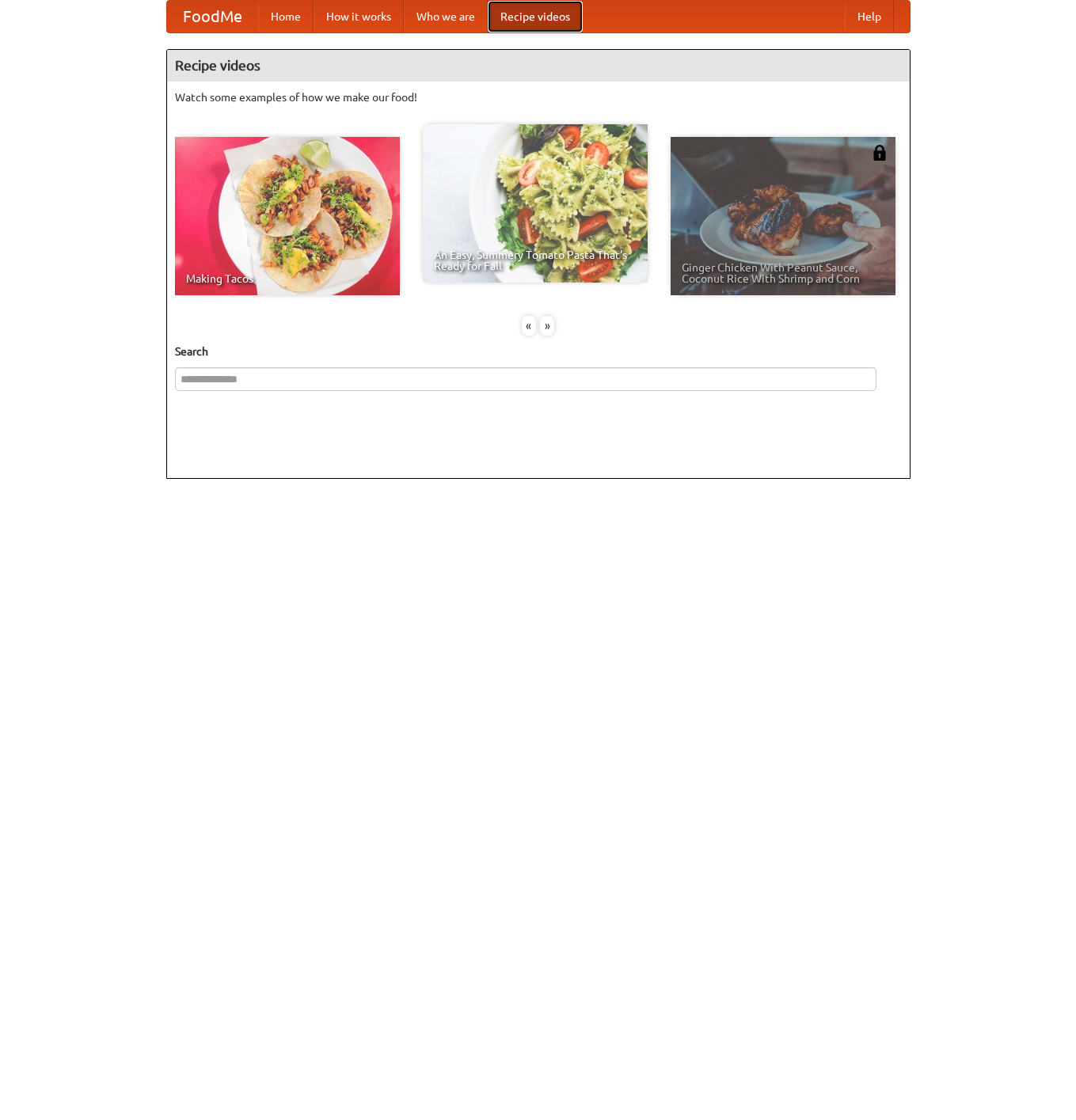  I want to click on a: FoodMe, so click(213, 17).